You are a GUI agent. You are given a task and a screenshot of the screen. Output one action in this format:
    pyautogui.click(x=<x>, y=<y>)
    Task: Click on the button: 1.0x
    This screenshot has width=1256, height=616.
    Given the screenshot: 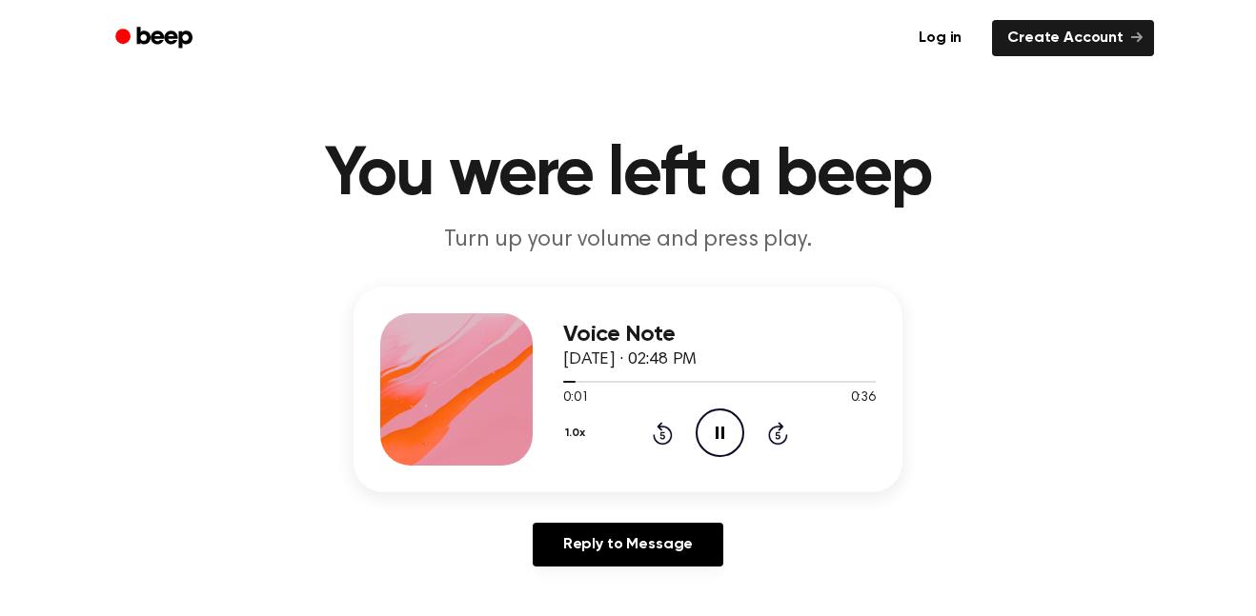 What is the action you would take?
    pyautogui.click(x=577, y=433)
    